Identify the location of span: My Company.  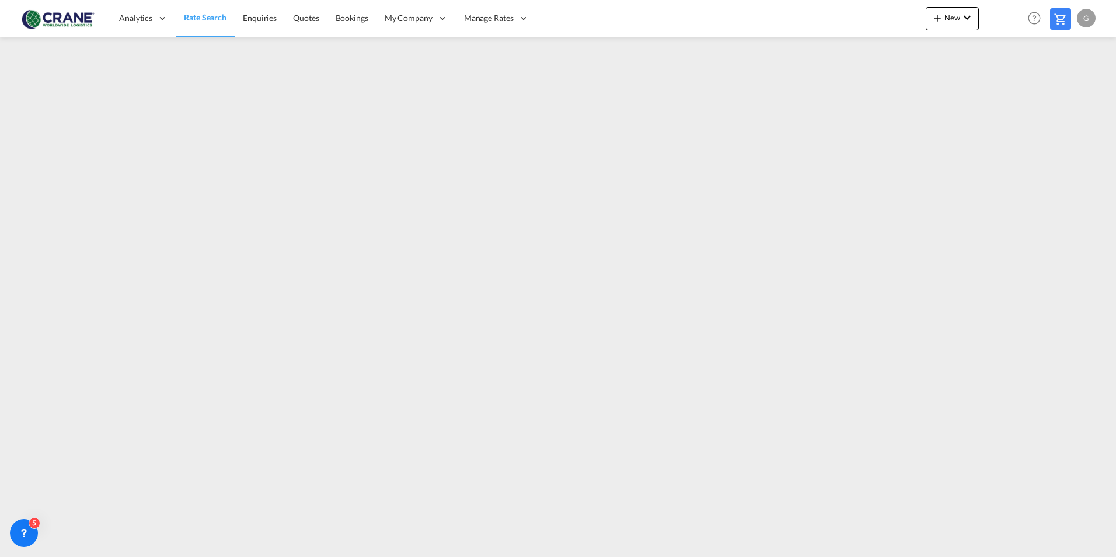
(409, 18).